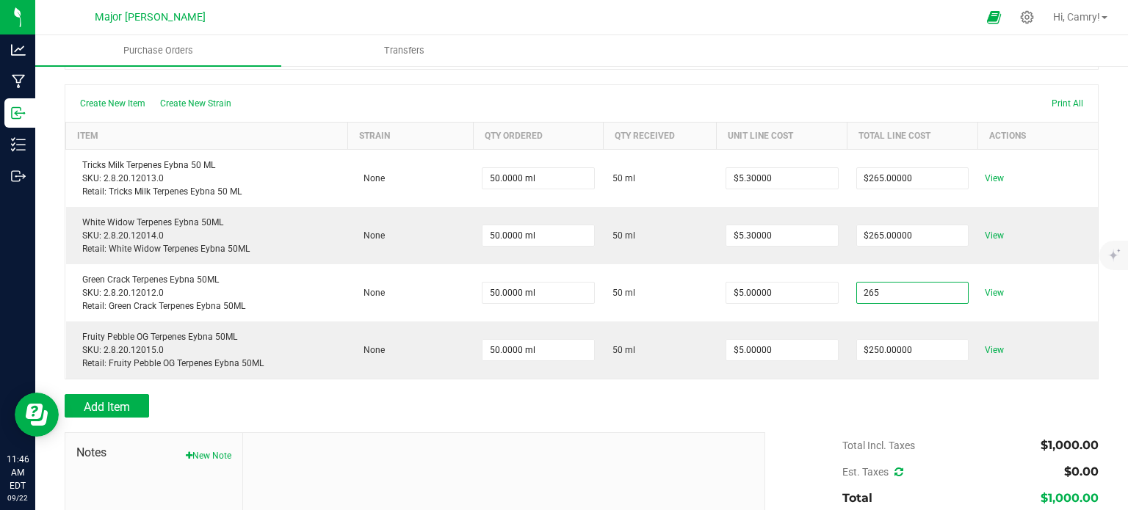  I want to click on div: White Widow Terpenes Eybna 50ML SKU: 2.8.20.12014.0 Retail: White Widow Terpenes Eybna 50ML, so click(207, 236).